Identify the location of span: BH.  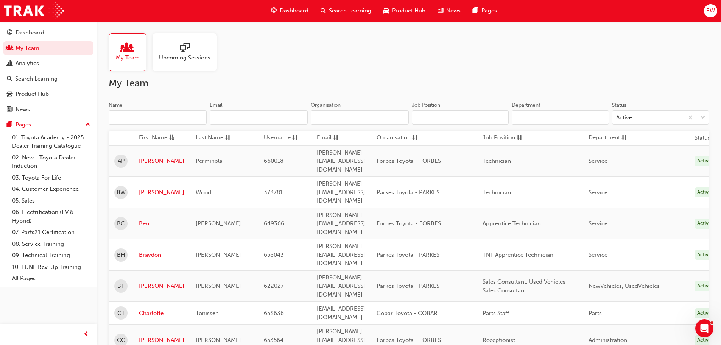
(121, 255).